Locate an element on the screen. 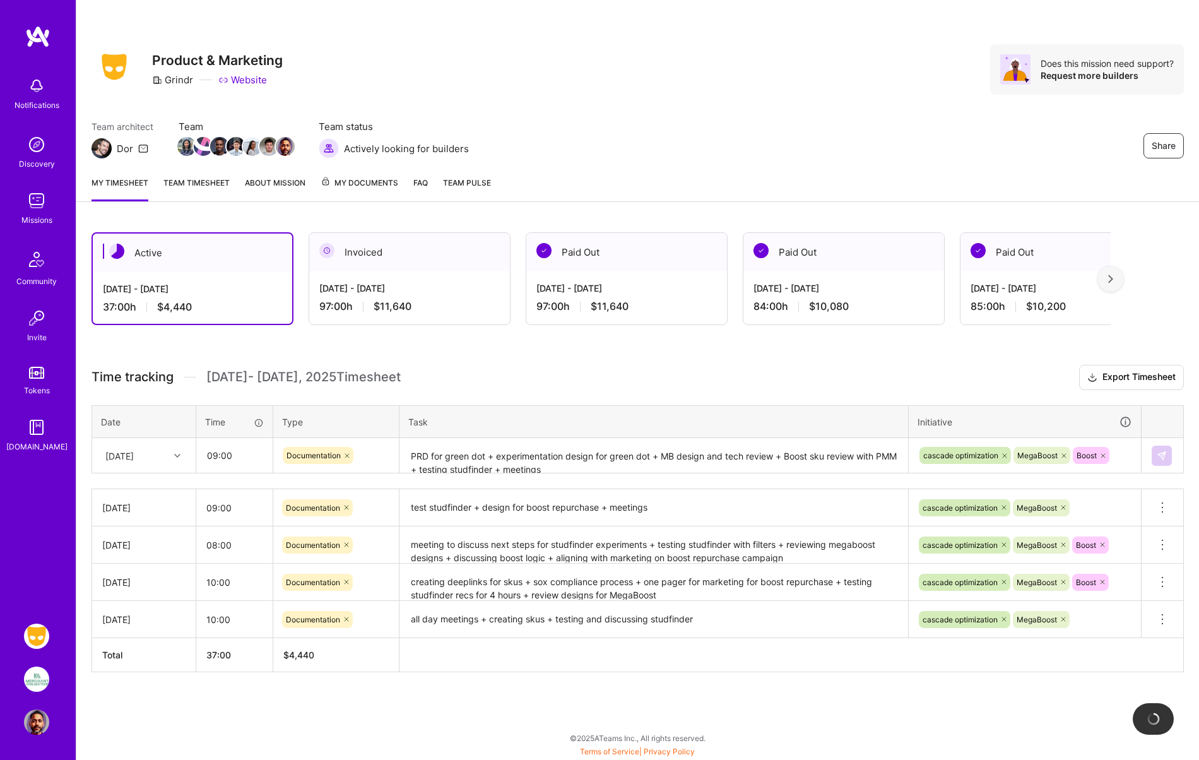 The height and width of the screenshot is (760, 1199). div: Missions is located at coordinates (37, 220).